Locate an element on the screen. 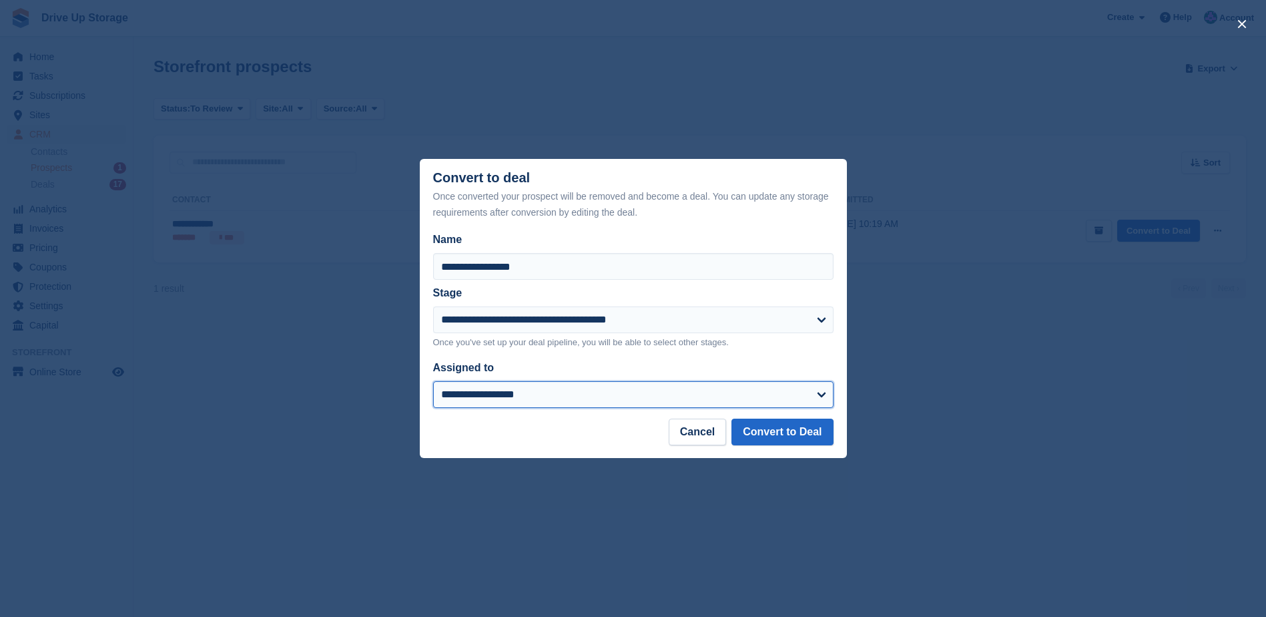 The height and width of the screenshot is (617, 1266). div: Once converted your prospect will be removed and become a deal. You can update any storage requir... is located at coordinates (633, 204).